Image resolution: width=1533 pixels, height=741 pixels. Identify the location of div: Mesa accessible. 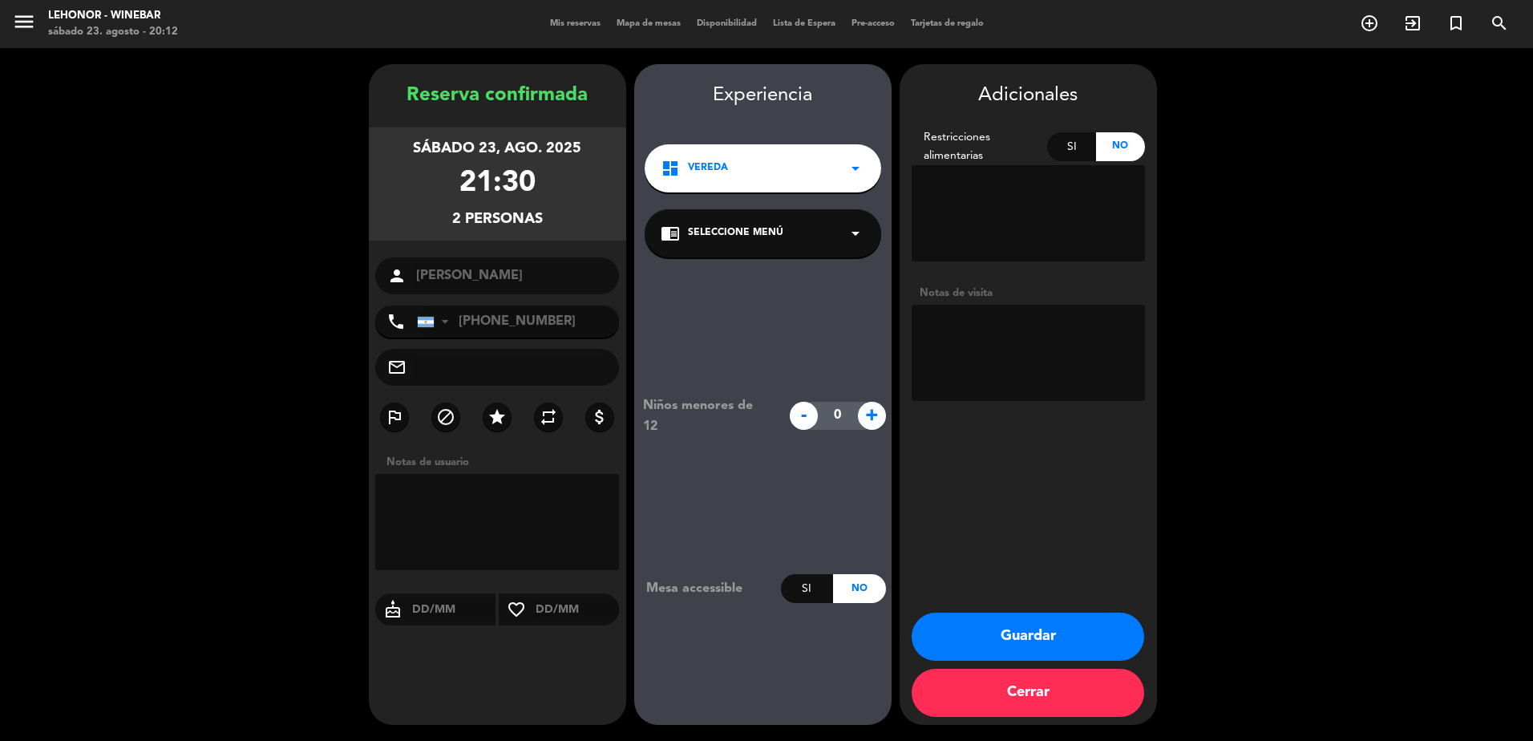
(707, 588).